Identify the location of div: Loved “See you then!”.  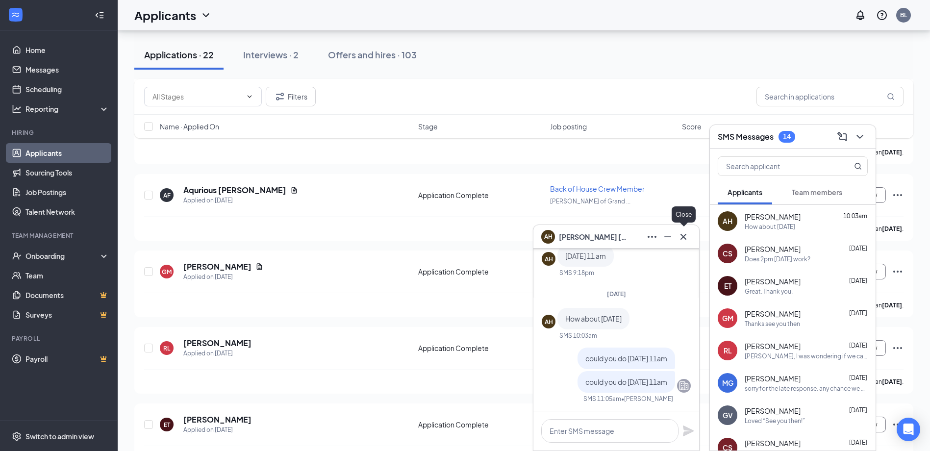
(775, 421).